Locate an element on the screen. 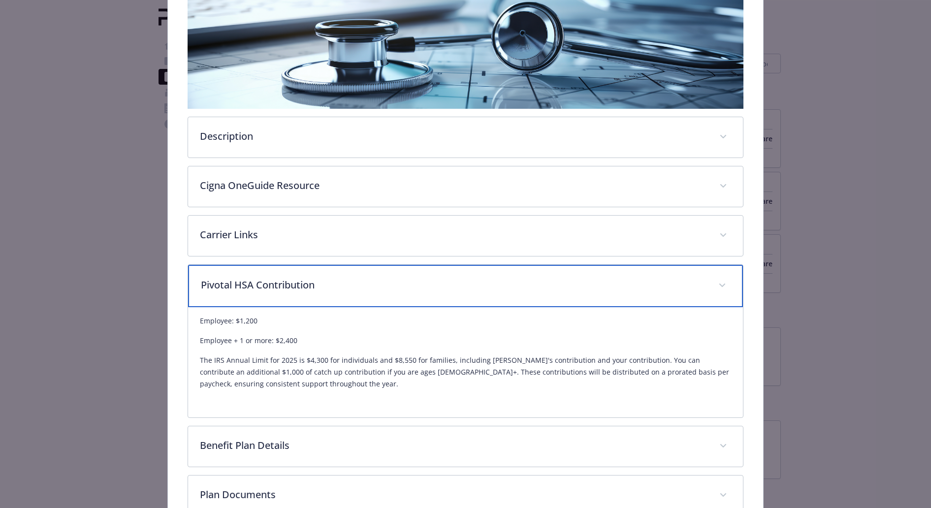 The height and width of the screenshot is (508, 931). p: Pivotal HSA Contribution is located at coordinates (453, 285).